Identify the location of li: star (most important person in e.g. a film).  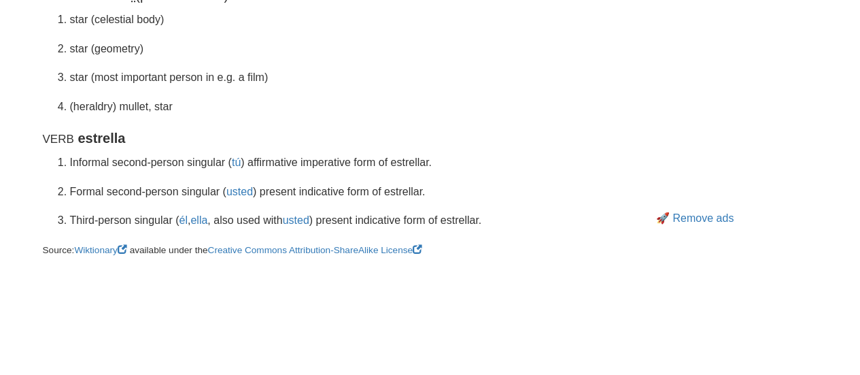
(311, 77).